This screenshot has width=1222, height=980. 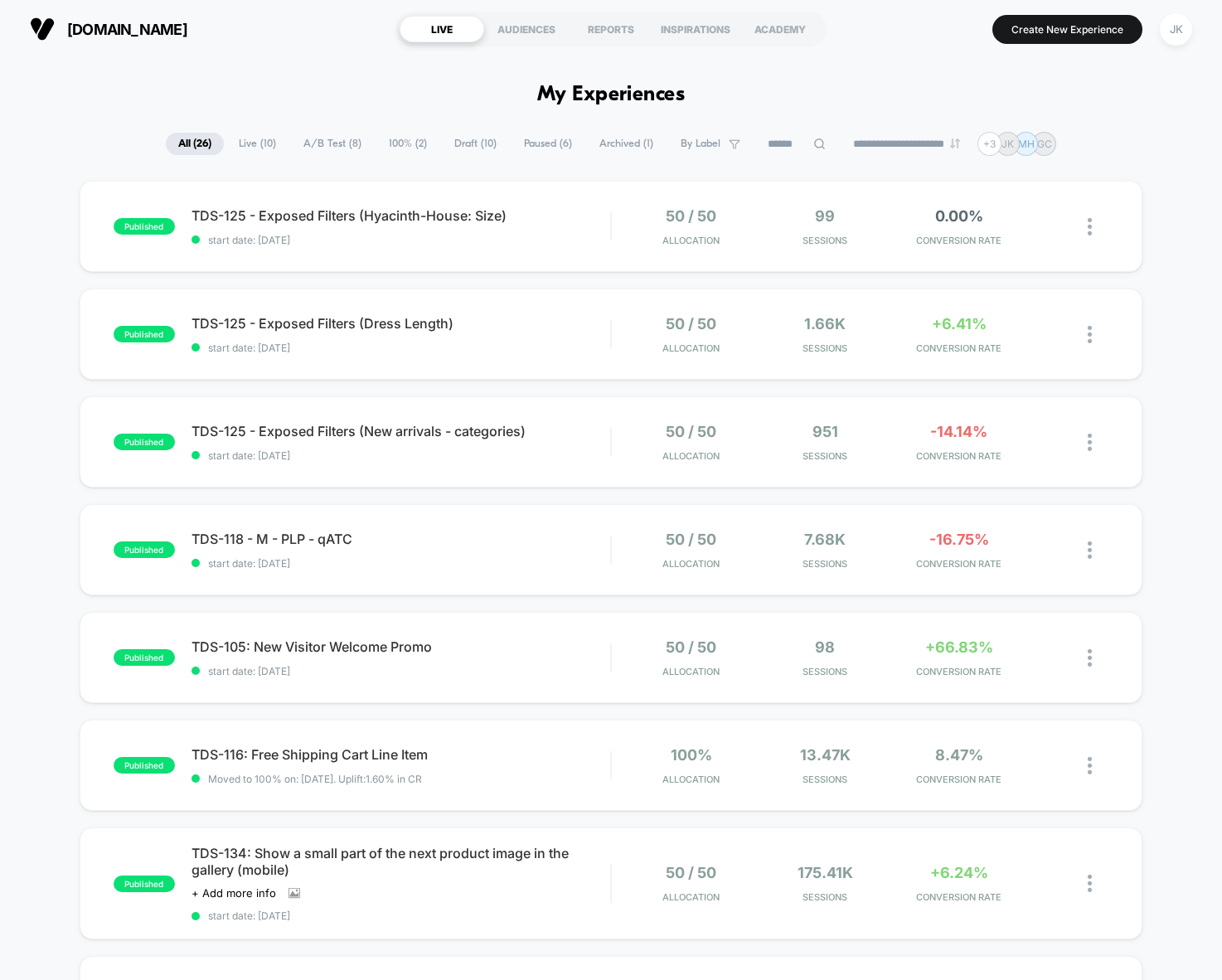 I want to click on img: Visually logo, so click(x=42, y=29).